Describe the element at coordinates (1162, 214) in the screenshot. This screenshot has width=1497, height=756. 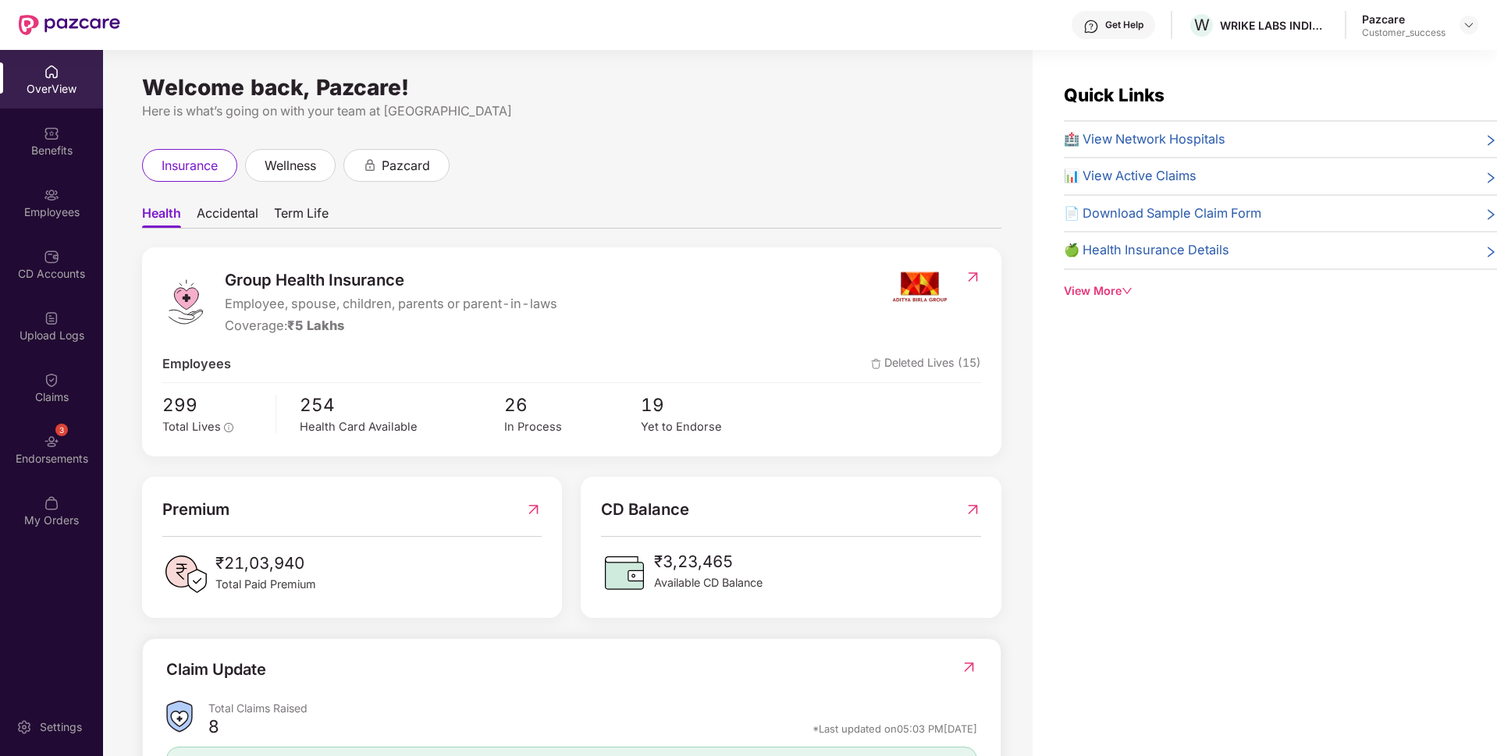
I see `span: 📄 Download Sample Claim Form` at that location.